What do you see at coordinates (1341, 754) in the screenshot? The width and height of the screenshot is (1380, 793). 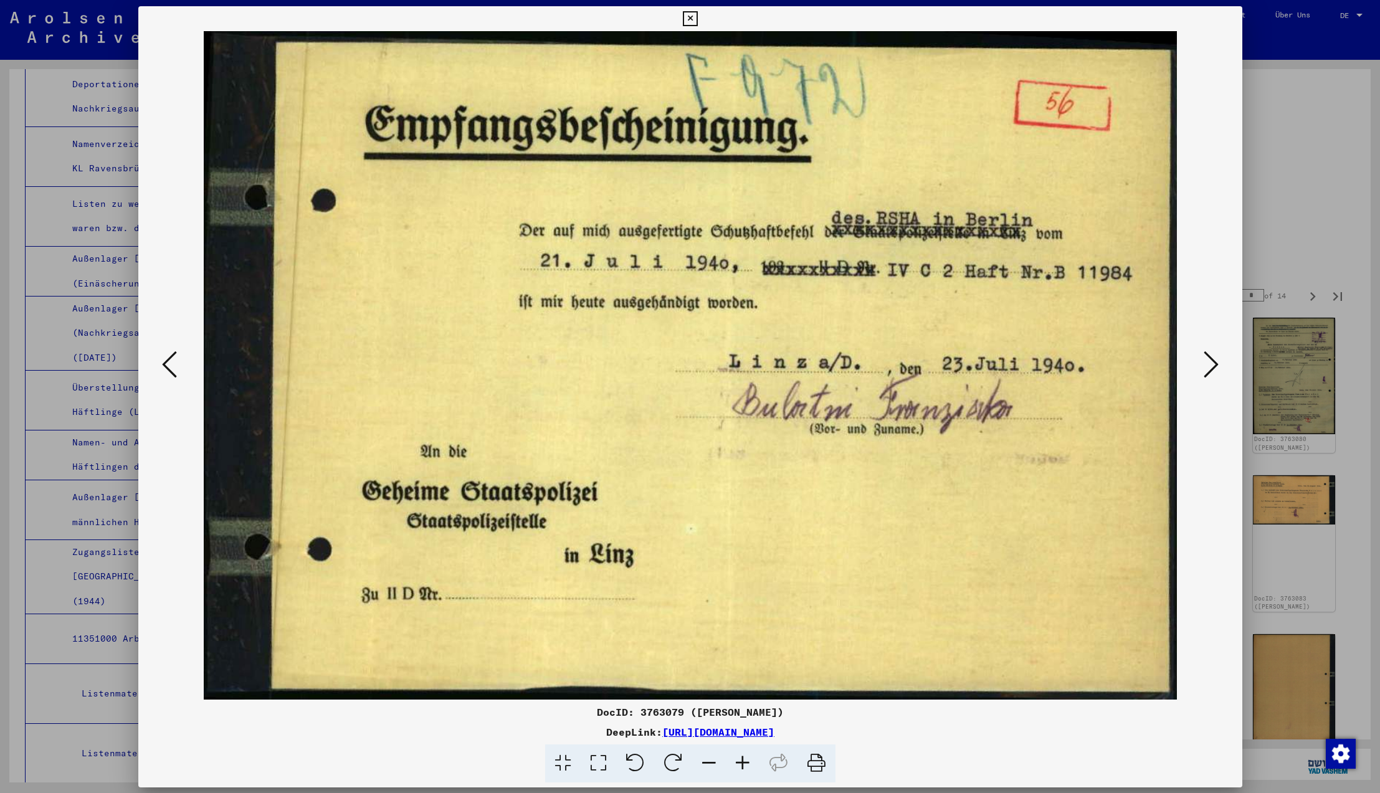 I see `img: Zustimmung ändern` at bounding box center [1341, 754].